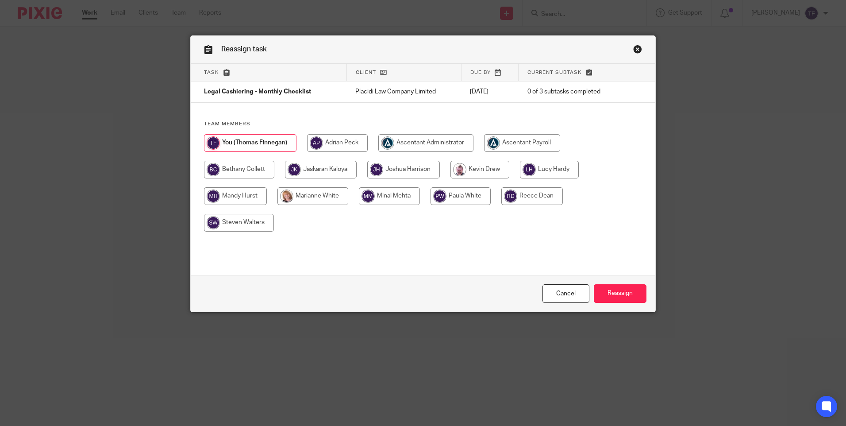 This screenshot has height=426, width=846. What do you see at coordinates (620, 293) in the screenshot?
I see `input: Reassign` at bounding box center [620, 293].